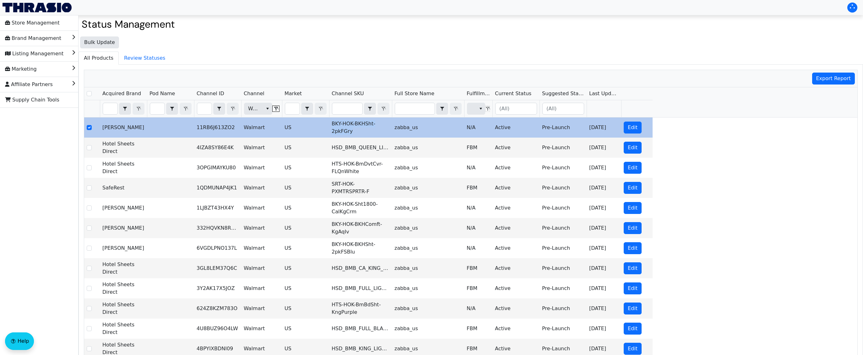  Describe the element at coordinates (218, 268) in the screenshot. I see `td: 3GL8LEM37Q6C` at that location.